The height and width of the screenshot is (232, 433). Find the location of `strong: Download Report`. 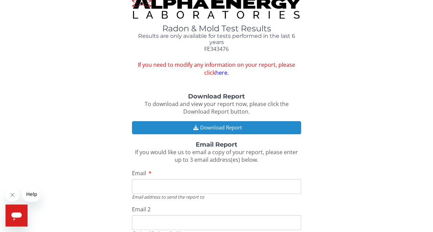

strong: Download Report is located at coordinates (216, 96).